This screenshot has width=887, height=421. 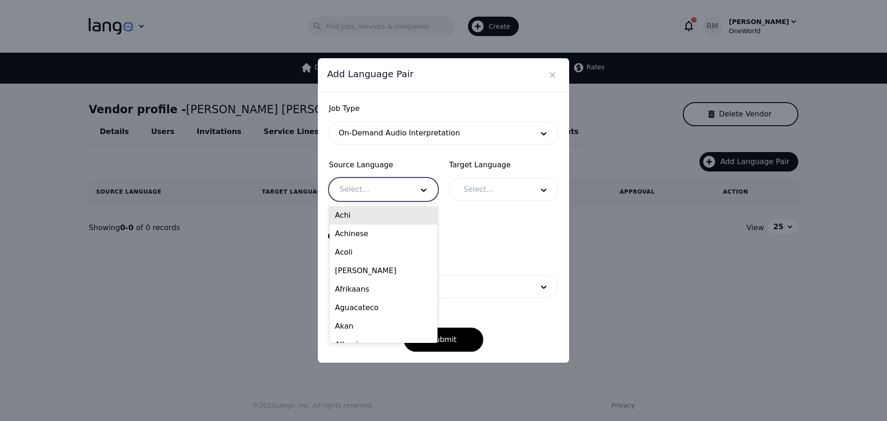 What do you see at coordinates (553, 75) in the screenshot?
I see `button: Close` at bounding box center [553, 75].